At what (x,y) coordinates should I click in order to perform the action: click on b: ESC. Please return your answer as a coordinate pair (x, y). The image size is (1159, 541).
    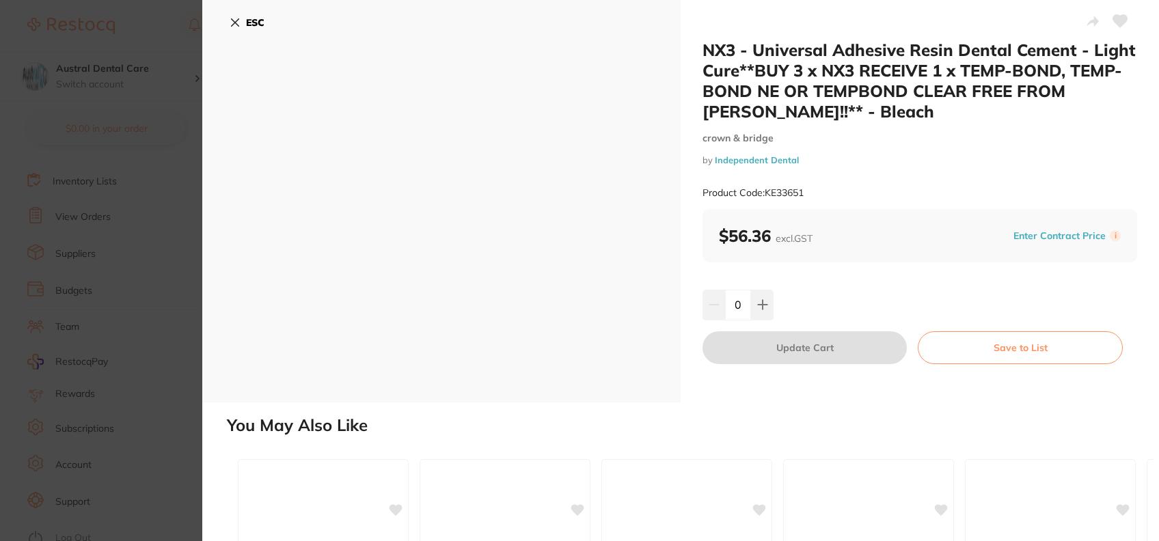
    Looking at the image, I should click on (255, 23).